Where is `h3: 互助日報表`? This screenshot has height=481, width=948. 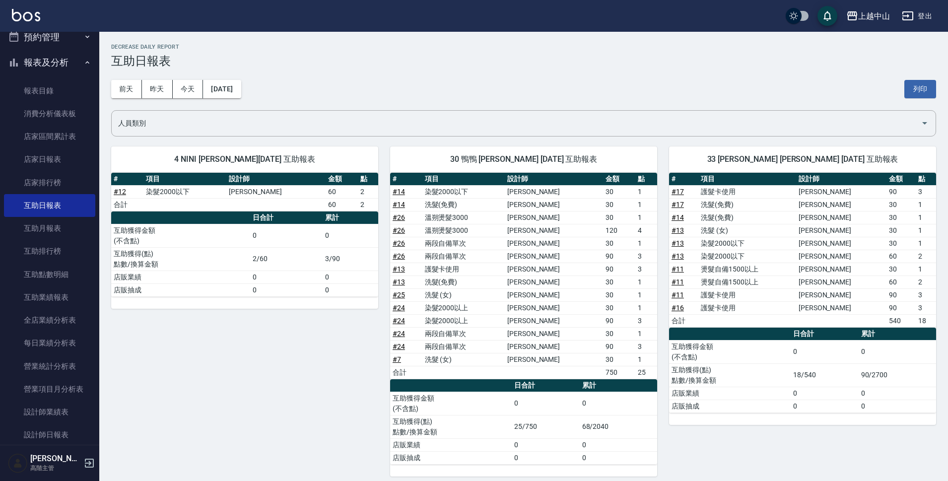 h3: 互助日報表 is located at coordinates (524, 61).